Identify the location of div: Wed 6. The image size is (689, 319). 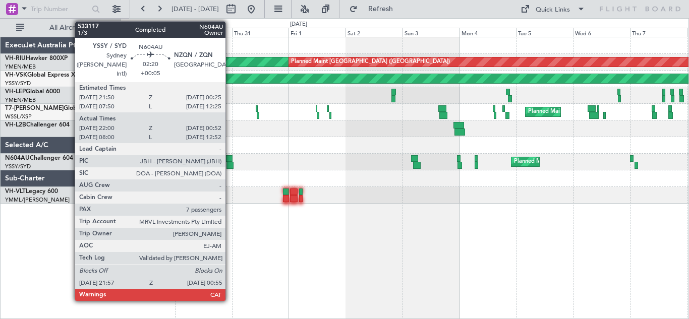
(601, 32).